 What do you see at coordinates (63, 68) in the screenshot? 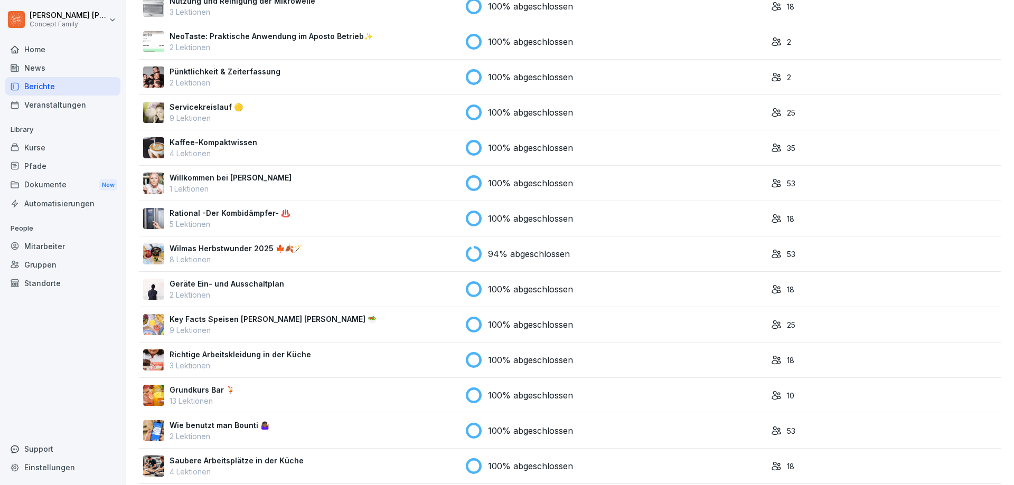
I see `a: News` at bounding box center [63, 68].